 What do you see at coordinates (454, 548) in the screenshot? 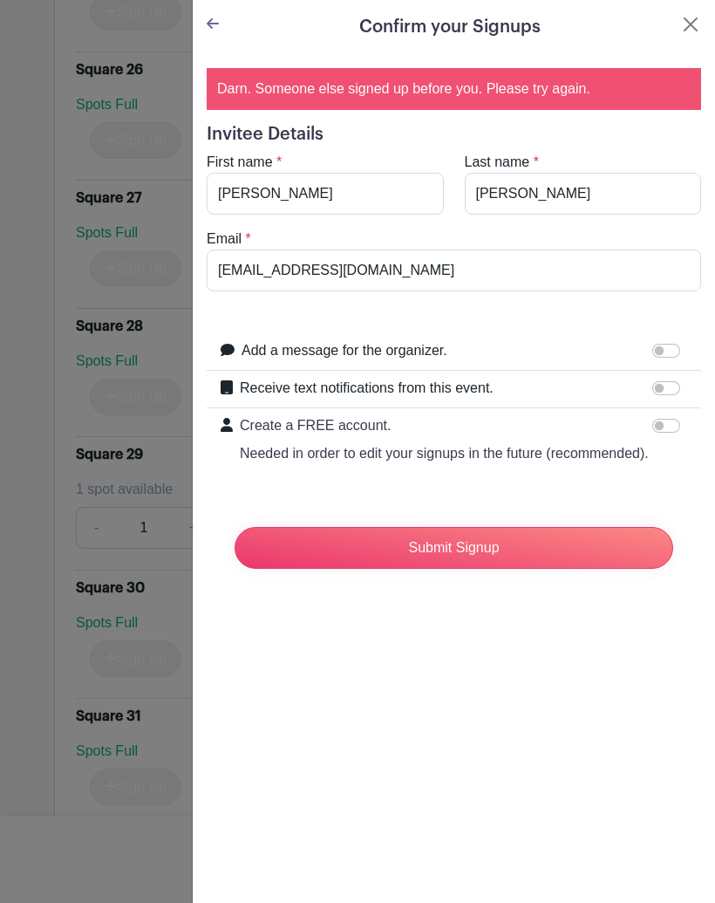
I see `input: Submit Signup` at bounding box center [454, 548].